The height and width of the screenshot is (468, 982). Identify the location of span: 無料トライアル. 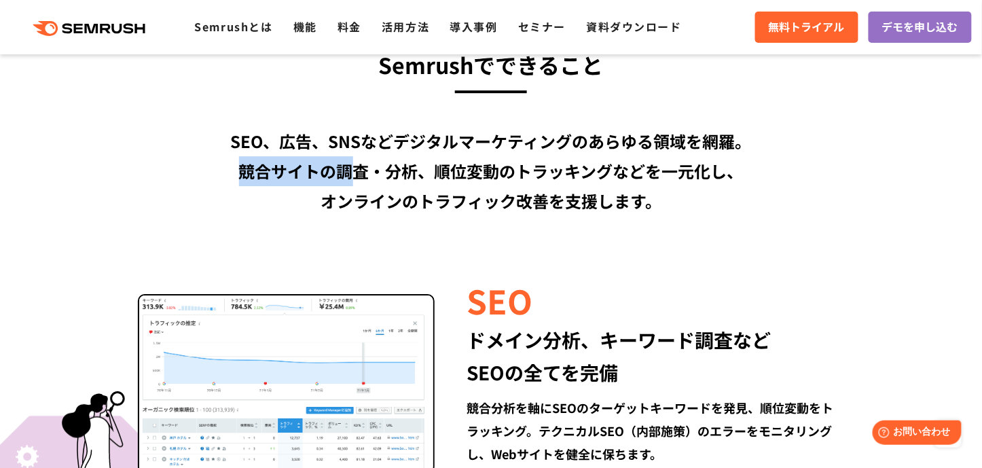
(807, 27).